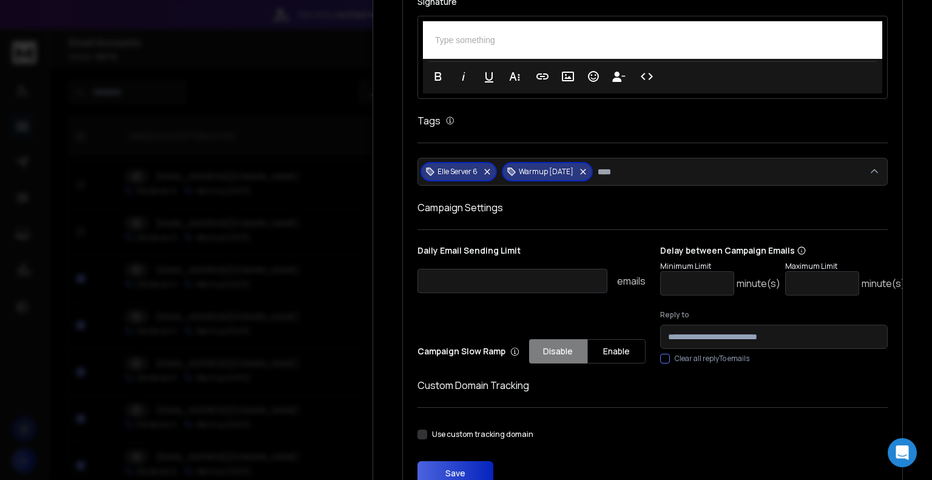 This screenshot has height=480, width=932. What do you see at coordinates (515, 76) in the screenshot?
I see `button: More Text` at bounding box center [515, 76].